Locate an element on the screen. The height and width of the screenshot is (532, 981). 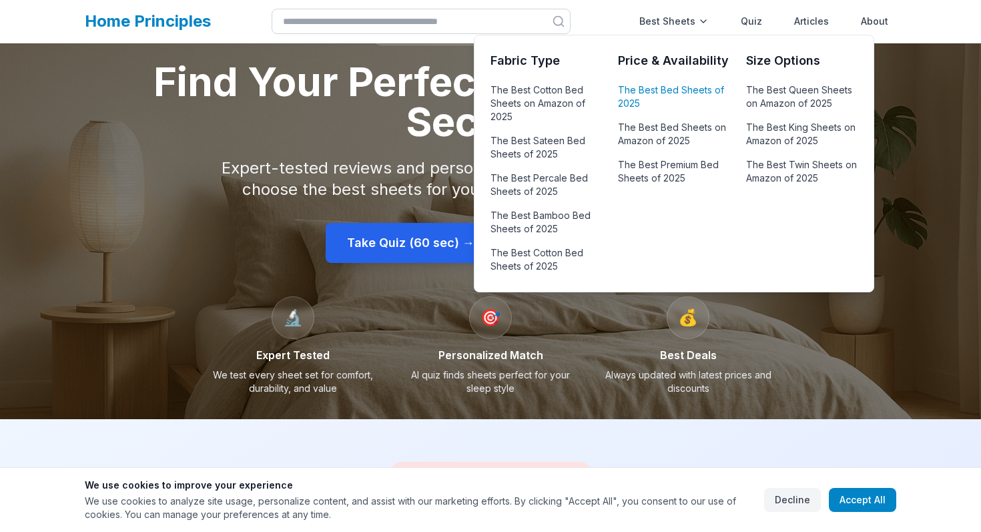
a: Articles is located at coordinates (811, 21).